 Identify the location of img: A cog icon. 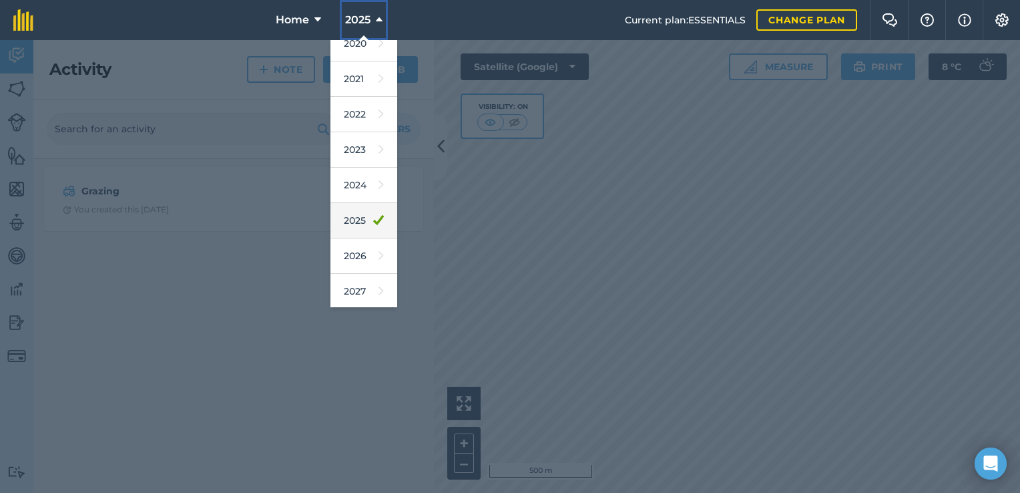
(1002, 20).